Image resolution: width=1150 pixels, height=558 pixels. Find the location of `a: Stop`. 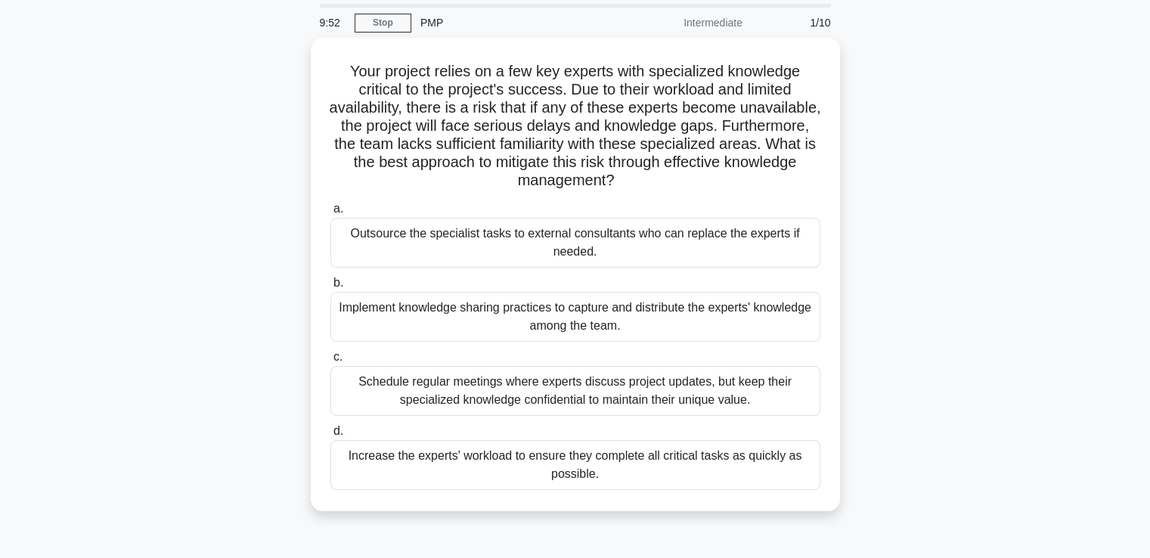

a: Stop is located at coordinates (383, 23).